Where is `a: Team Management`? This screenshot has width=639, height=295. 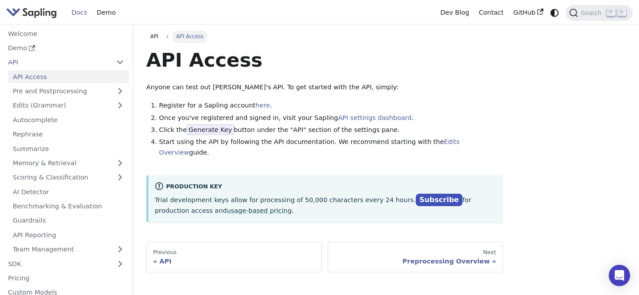
a: Team Management is located at coordinates (69, 250).